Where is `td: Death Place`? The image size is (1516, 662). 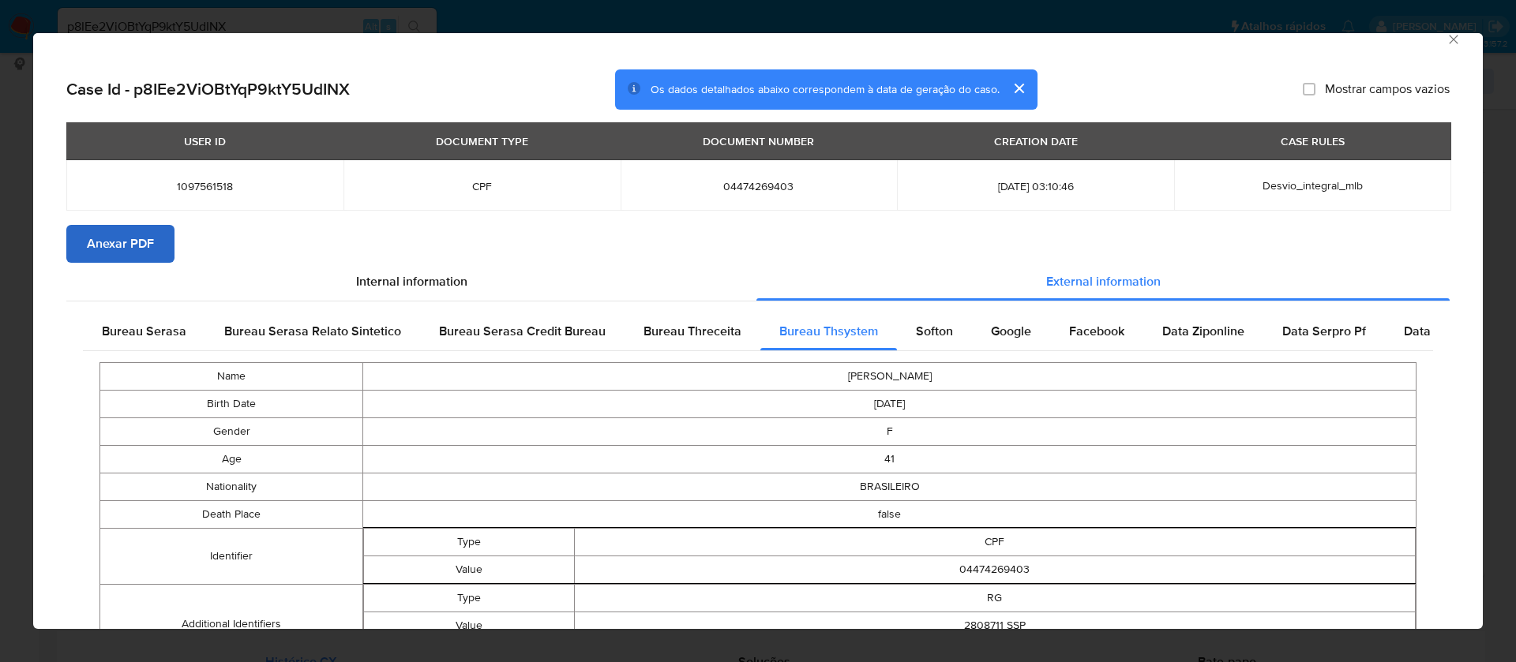
td: Death Place is located at coordinates (231, 514).